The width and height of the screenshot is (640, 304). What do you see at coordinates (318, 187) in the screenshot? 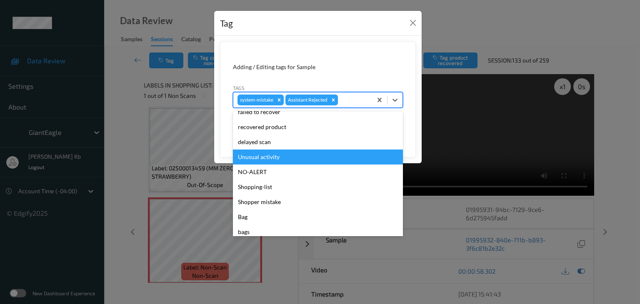
I see `div: Shopping-list` at bounding box center [318, 187].